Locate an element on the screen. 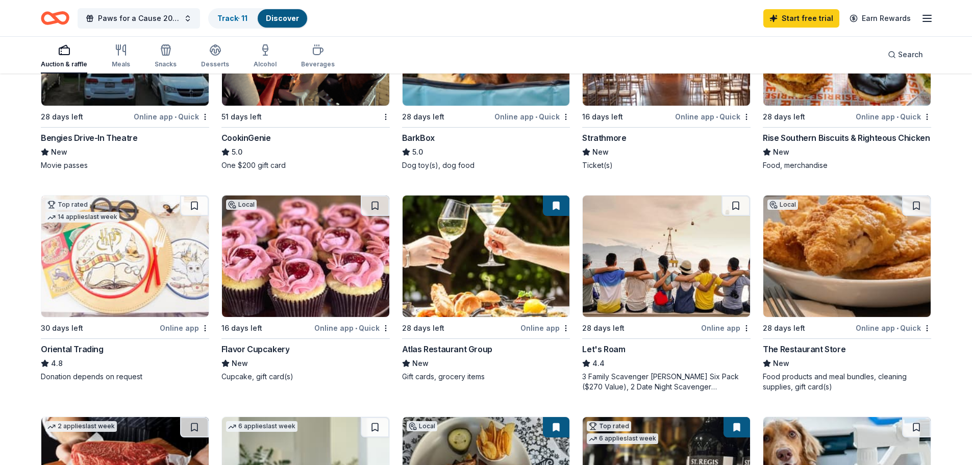 This screenshot has width=972, height=465. button: Alcohol is located at coordinates (265, 57).